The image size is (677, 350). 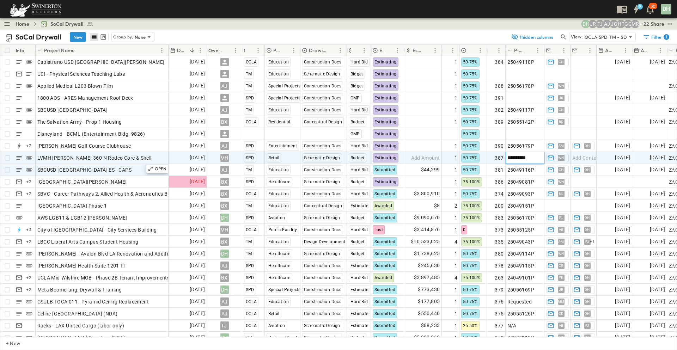 What do you see at coordinates (437, 206) in the screenshot?
I see `span: $8` at bounding box center [437, 206].